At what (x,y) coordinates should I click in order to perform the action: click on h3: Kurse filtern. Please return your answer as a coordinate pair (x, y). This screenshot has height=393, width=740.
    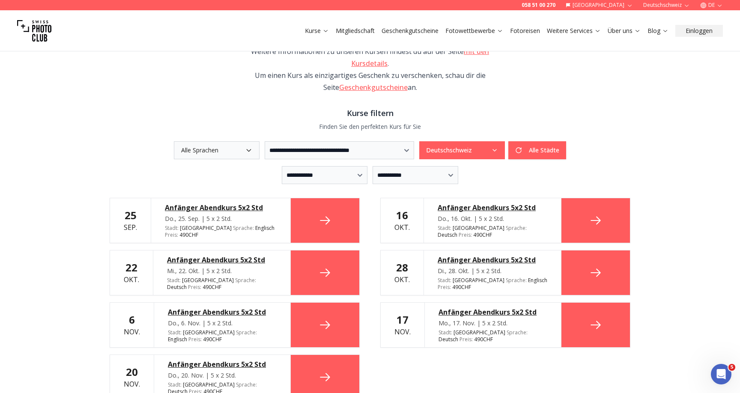
    Looking at the image, I should click on (370, 113).